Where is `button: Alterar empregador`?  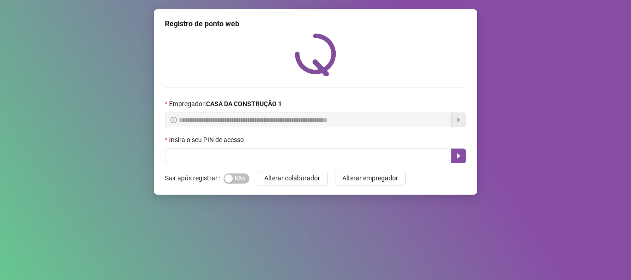
button: Alterar empregador is located at coordinates (370, 178).